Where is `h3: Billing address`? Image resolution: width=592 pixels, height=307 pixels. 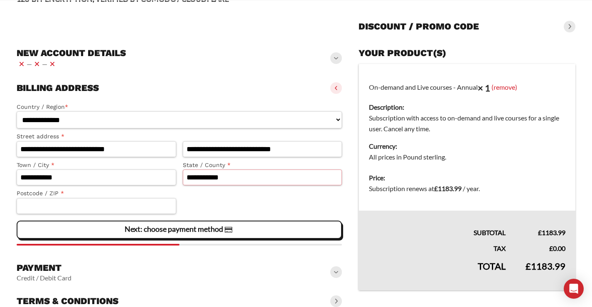
h3: Billing address is located at coordinates (58, 88).